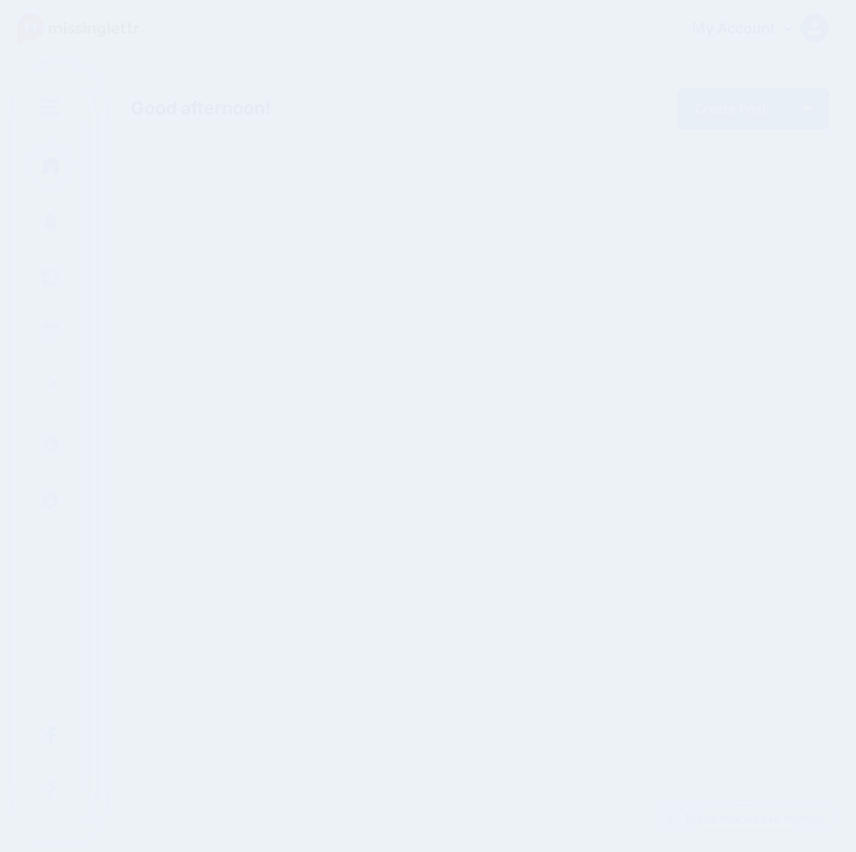 The image size is (856, 852). What do you see at coordinates (807, 109) in the screenshot?
I see `img: arrow-down-white.png` at bounding box center [807, 109].